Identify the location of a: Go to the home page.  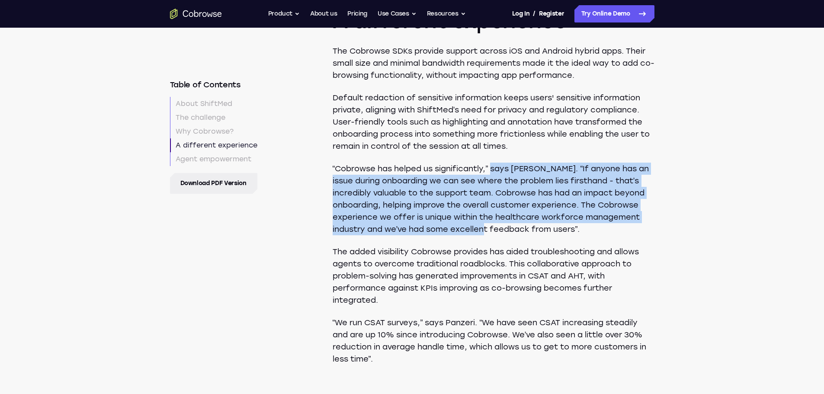
(196, 14).